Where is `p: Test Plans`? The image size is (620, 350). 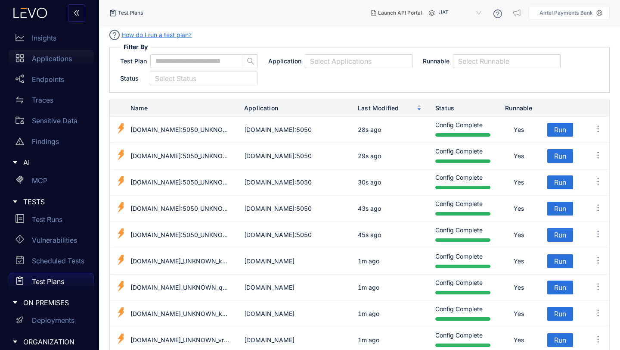 p: Test Plans is located at coordinates (48, 281).